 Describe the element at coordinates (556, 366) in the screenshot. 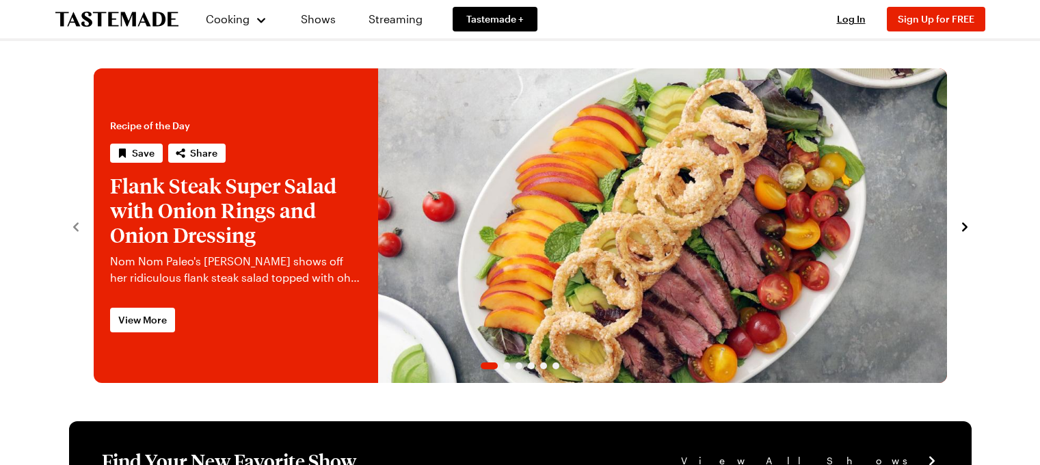

I see `span: Go to slide 6` at that location.